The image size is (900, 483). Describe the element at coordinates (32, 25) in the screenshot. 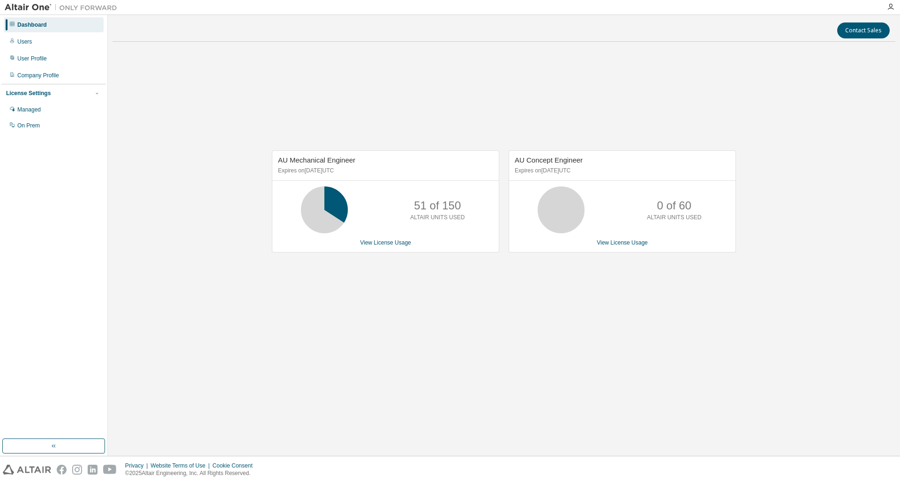

I see `div: Dashboard` at that location.